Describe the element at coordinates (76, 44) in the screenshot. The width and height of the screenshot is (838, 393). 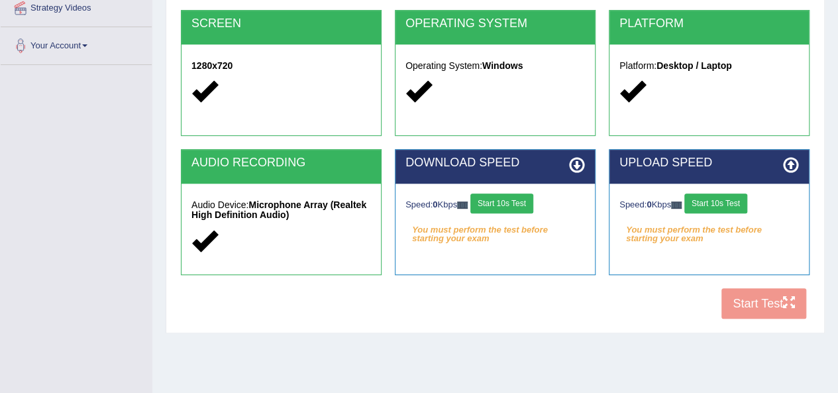
I see `a: Your Account` at that location.